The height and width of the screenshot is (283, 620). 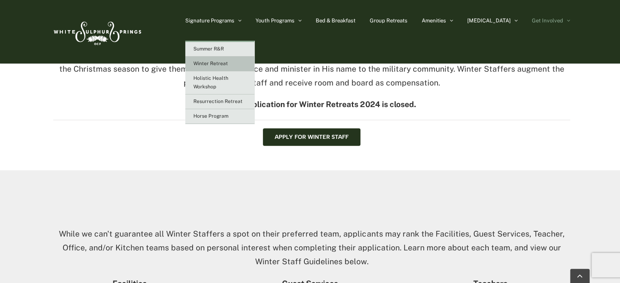 What do you see at coordinates (211, 82) in the screenshot?
I see `span: Holistic Health Workshop` at bounding box center [211, 82].